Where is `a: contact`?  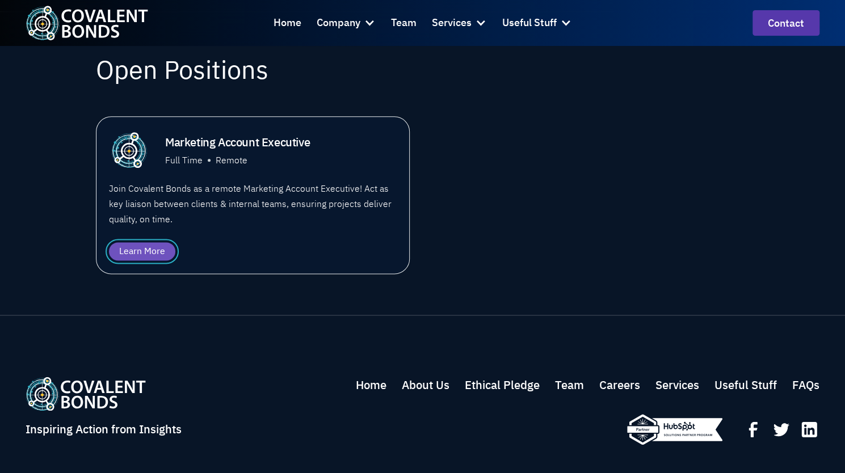 a: contact is located at coordinates (786, 23).